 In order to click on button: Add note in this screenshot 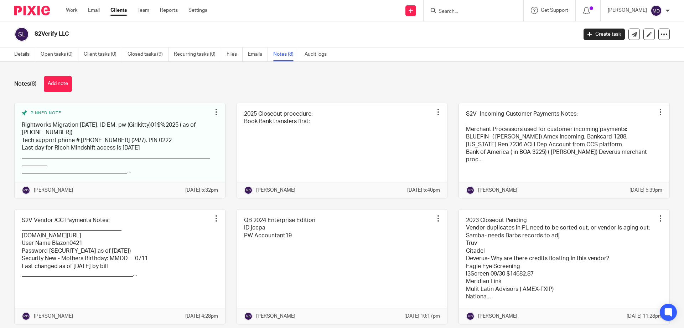, I will do `click(58, 84)`.